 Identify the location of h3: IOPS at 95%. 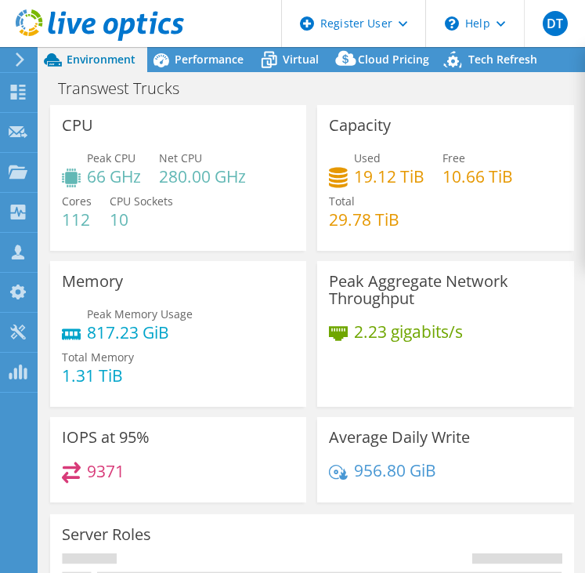
(106, 437).